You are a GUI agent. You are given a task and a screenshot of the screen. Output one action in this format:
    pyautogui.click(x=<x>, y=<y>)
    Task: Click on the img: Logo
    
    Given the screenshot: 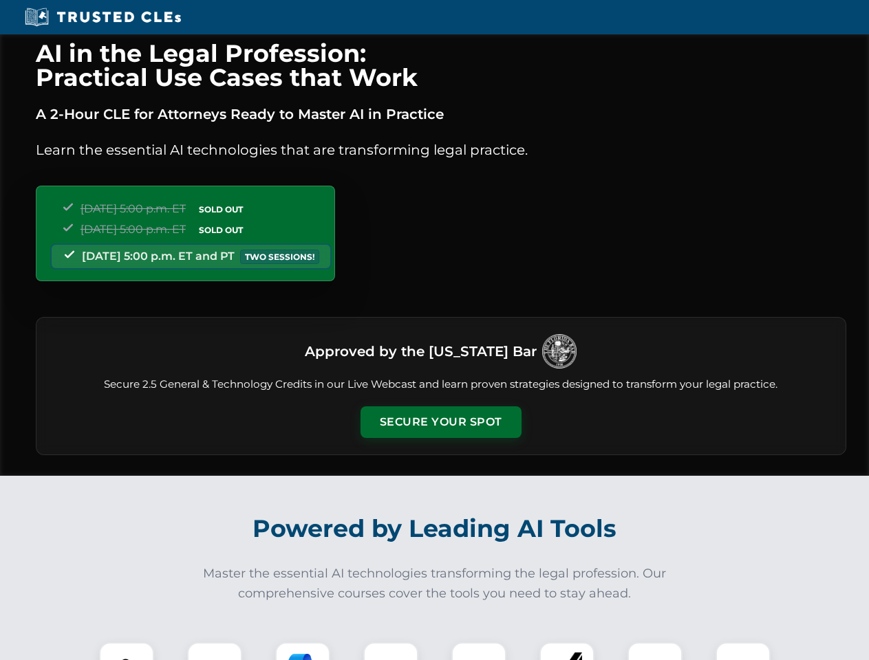 What is the action you would take?
    pyautogui.click(x=559, y=351)
    